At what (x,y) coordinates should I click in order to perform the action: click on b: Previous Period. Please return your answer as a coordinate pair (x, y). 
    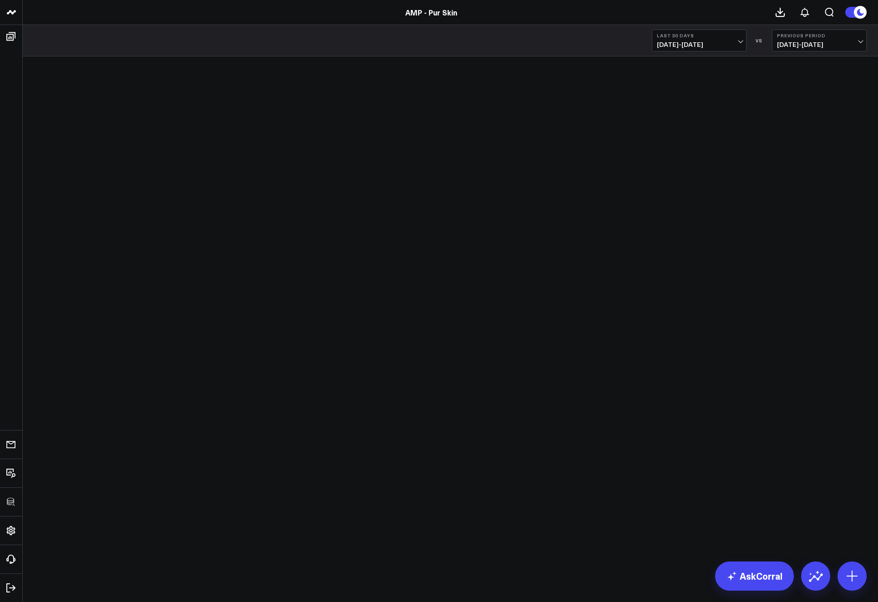
    Looking at the image, I should click on (820, 35).